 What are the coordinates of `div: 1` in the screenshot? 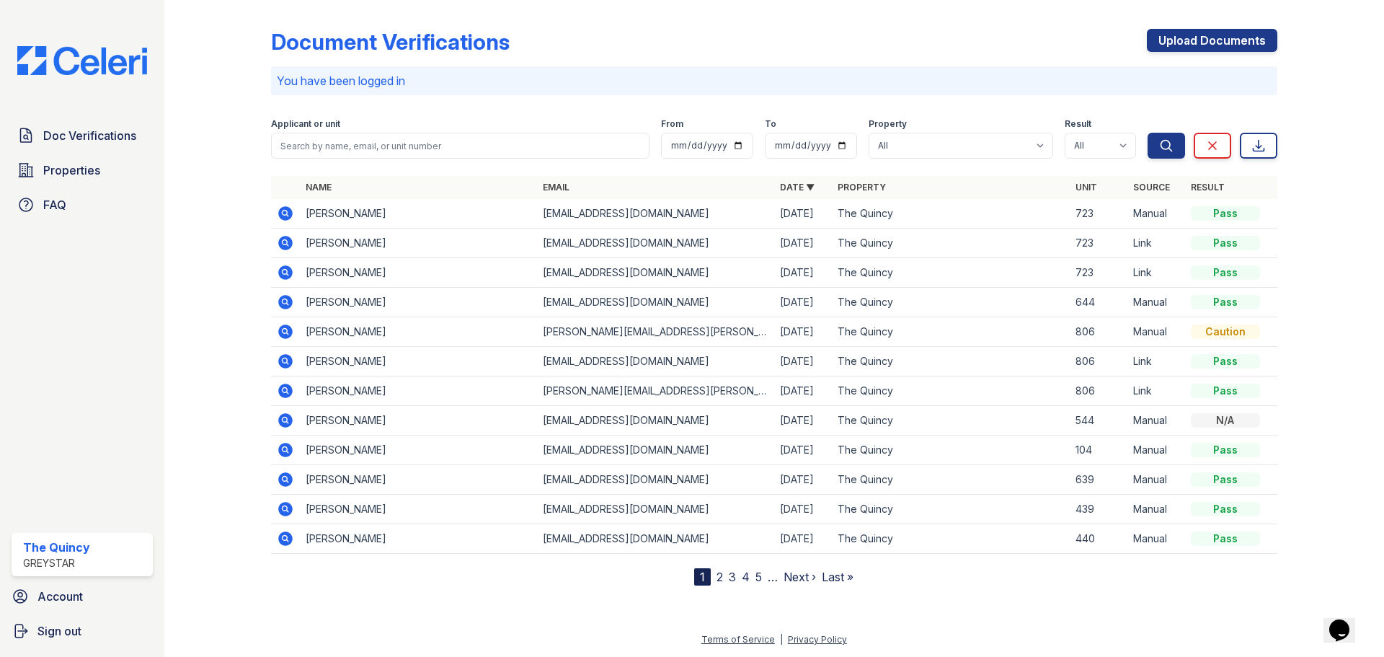 It's located at (702, 577).